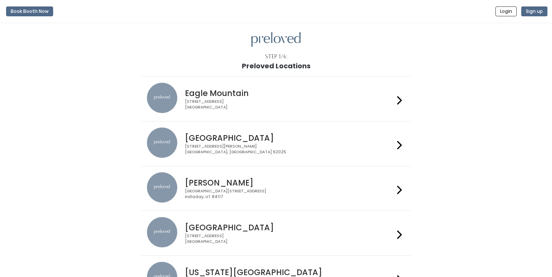 Image resolution: width=552 pixels, height=277 pixels. Describe the element at coordinates (30, 11) in the screenshot. I see `a: Book Booth Now` at that location.